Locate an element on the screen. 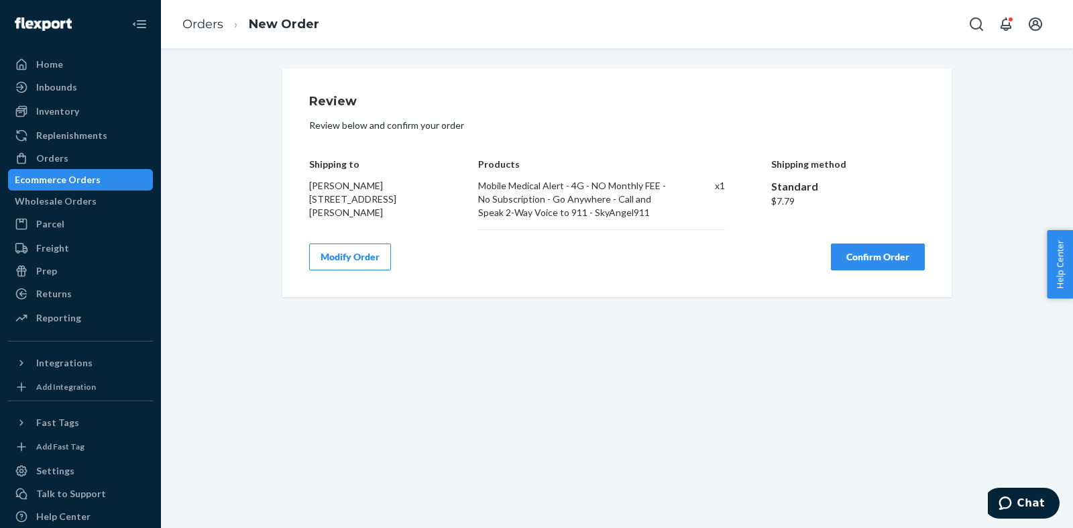 The height and width of the screenshot is (528, 1073). a: Freight is located at coordinates (80, 248).